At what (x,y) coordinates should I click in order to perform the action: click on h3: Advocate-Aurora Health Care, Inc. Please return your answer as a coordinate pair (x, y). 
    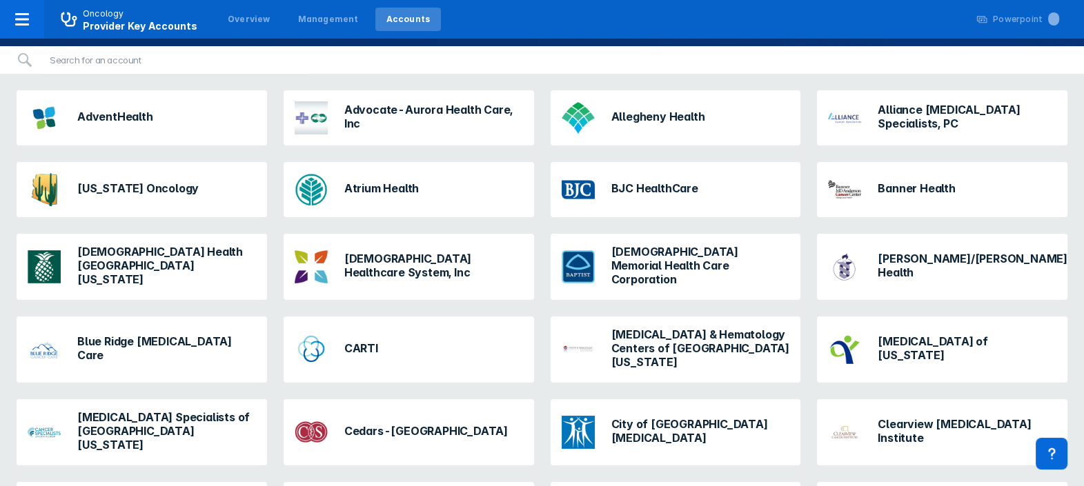
    Looking at the image, I should click on (433, 117).